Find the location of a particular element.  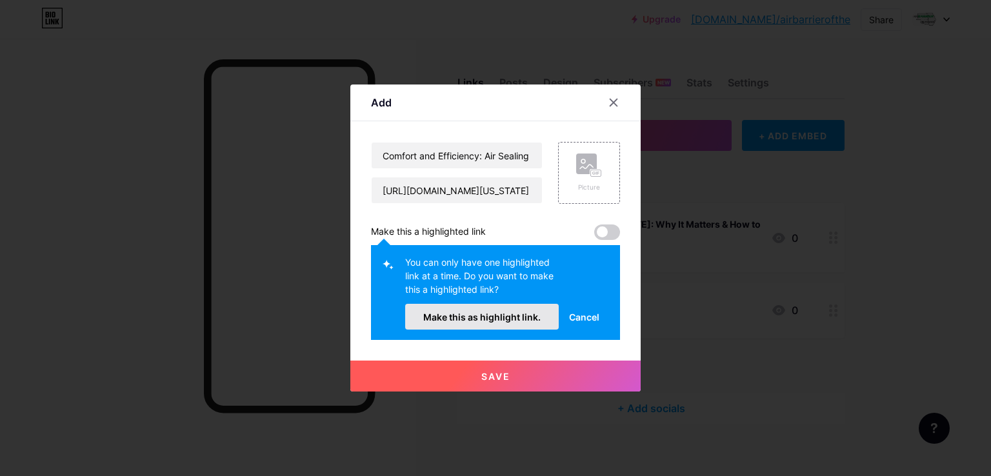

input: Title is located at coordinates (457, 155).